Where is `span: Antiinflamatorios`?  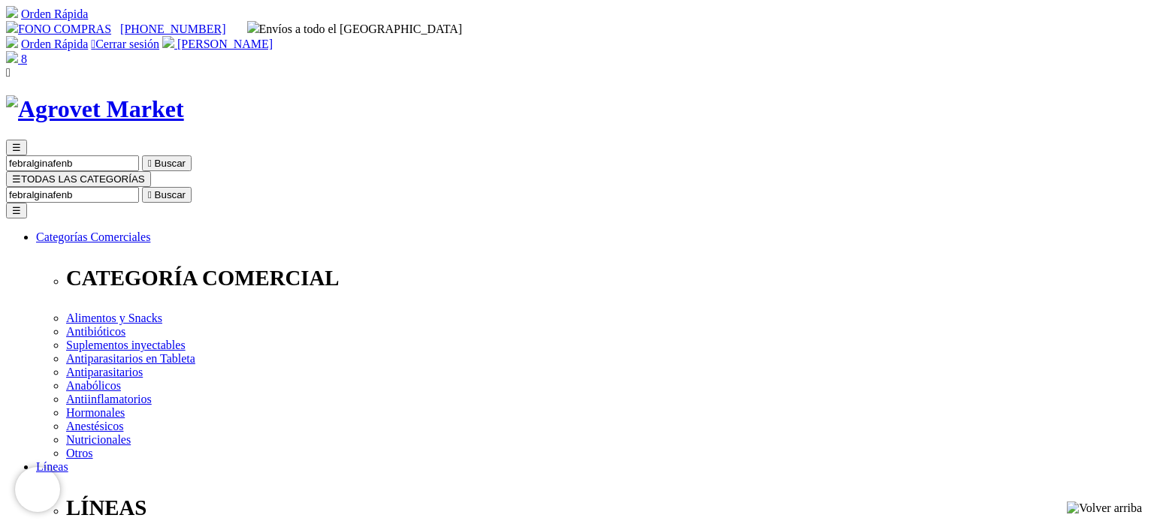 span: Antiinflamatorios is located at coordinates (109, 399).